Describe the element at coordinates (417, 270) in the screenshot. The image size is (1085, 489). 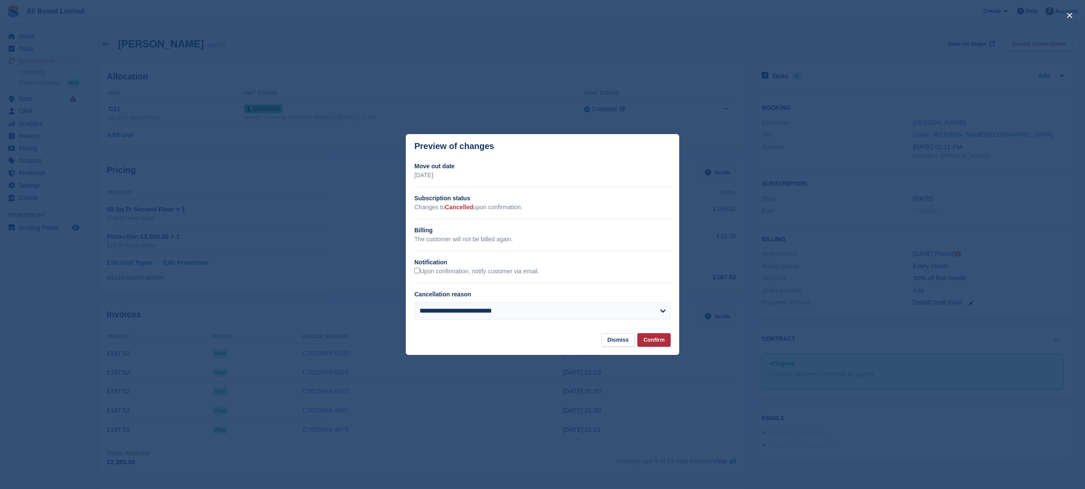
I see `input: Upon confirmation, notify customer via email.` at that location.